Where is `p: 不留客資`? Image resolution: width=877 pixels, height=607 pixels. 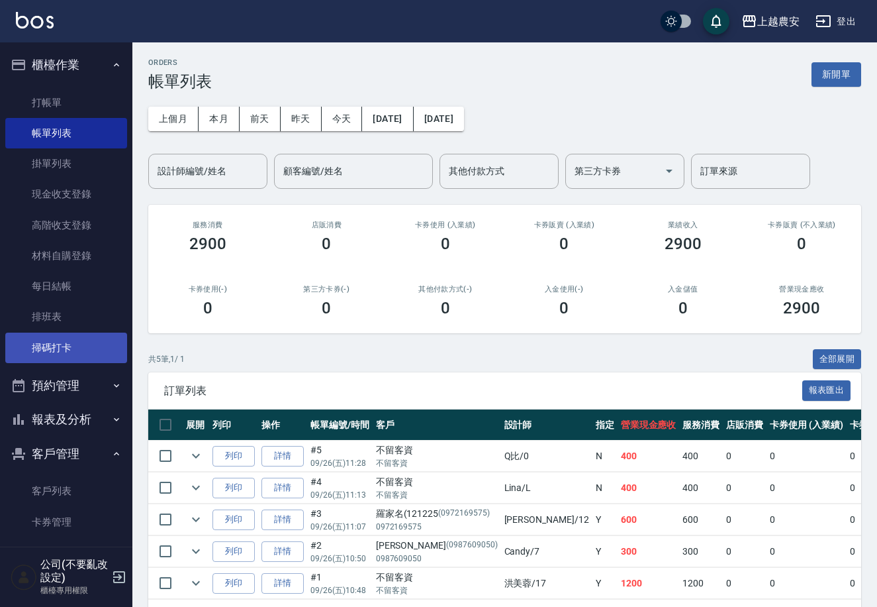
p: 不留客資 is located at coordinates (437, 590).